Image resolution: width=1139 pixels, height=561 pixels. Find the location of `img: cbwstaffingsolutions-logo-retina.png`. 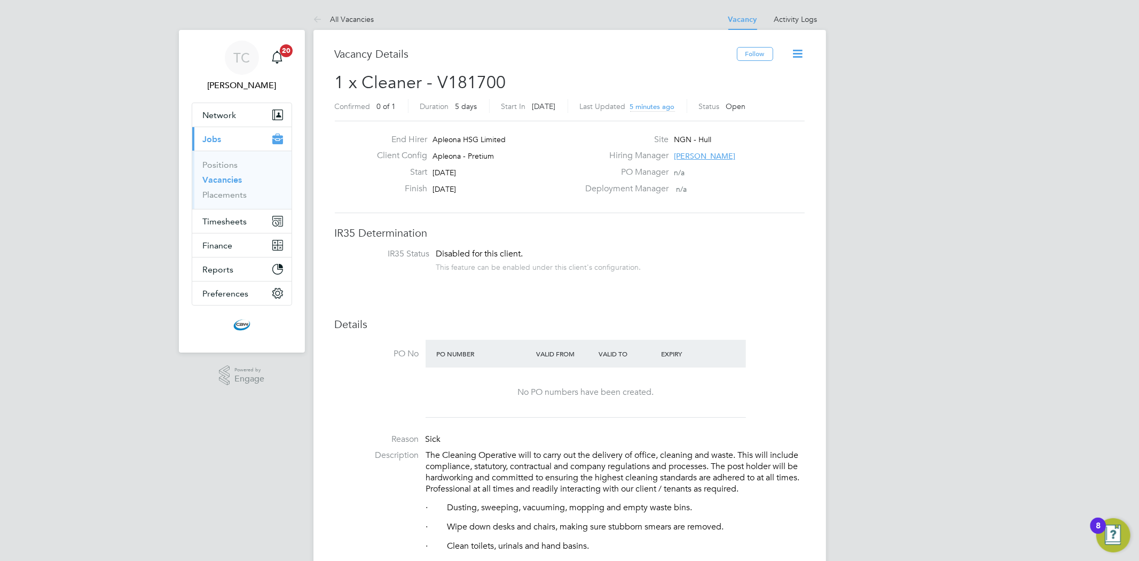

img: cbwstaffingsolutions-logo-retina.png is located at coordinates (242, 325).